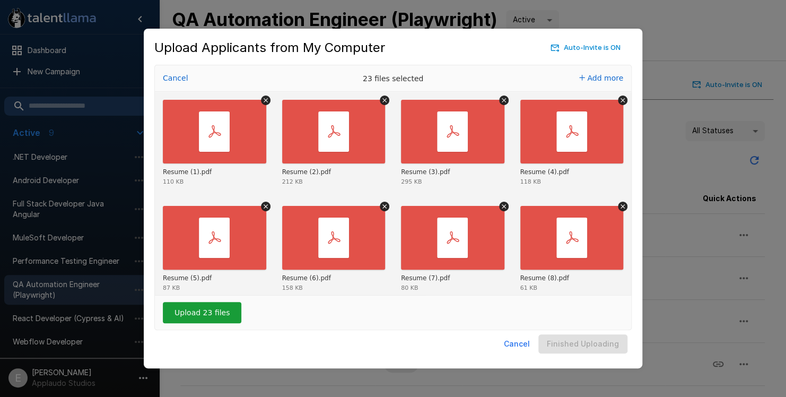  I want to click on div: 23 files selected, so click(393, 79).